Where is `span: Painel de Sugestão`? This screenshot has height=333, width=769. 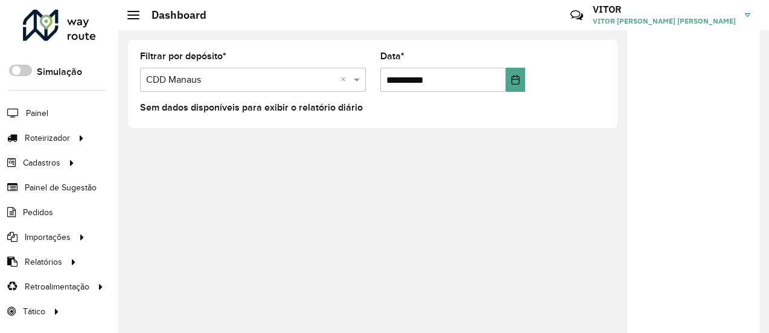
span: Painel de Sugestão is located at coordinates (60, 187).